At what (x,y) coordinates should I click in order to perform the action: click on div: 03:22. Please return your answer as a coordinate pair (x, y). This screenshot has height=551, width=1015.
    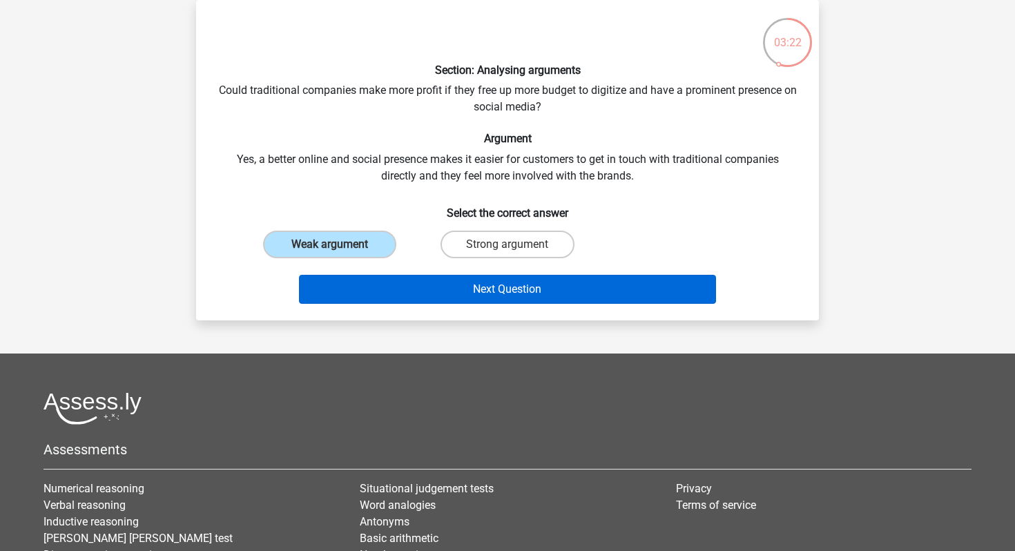
    Looking at the image, I should click on (787, 34).